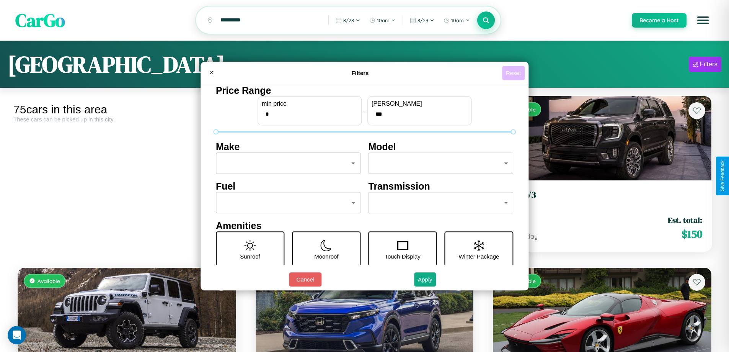 The image size is (729, 352). I want to click on div: These cars can be picked up in this city., so click(127, 119).